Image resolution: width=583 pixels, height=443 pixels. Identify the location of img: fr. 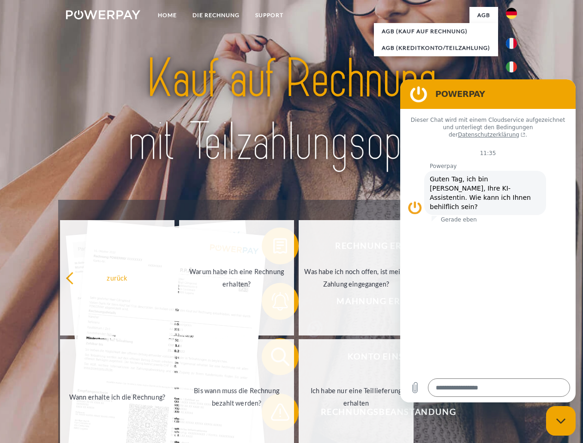
(512, 43).